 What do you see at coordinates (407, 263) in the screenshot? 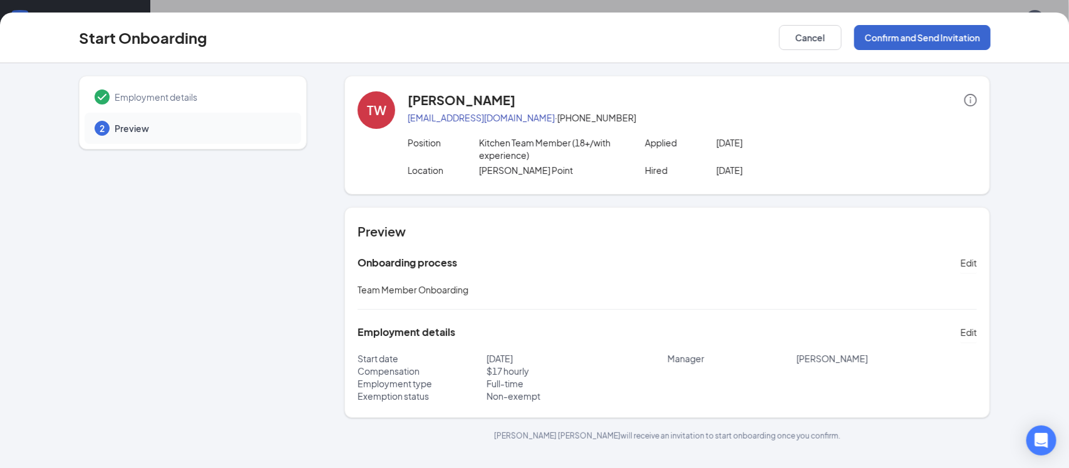
I see `h5: Onboarding process` at bounding box center [407, 263].